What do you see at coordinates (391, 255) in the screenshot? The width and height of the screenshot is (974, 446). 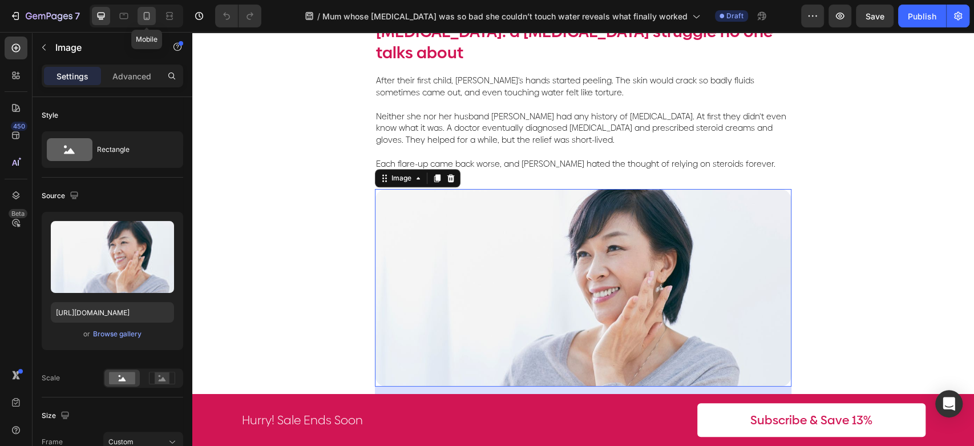 I see `img: gempages_574635138369979167-72fd22b9-eb2c-402f-a3e6-2147ab2742a7.jpg` at bounding box center [391, 255].